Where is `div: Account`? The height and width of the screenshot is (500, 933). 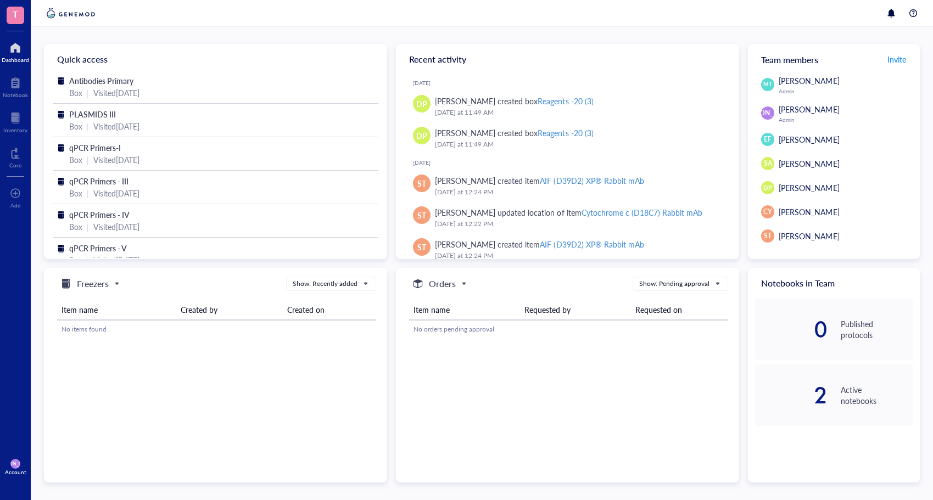
div: Account is located at coordinates (15, 472).